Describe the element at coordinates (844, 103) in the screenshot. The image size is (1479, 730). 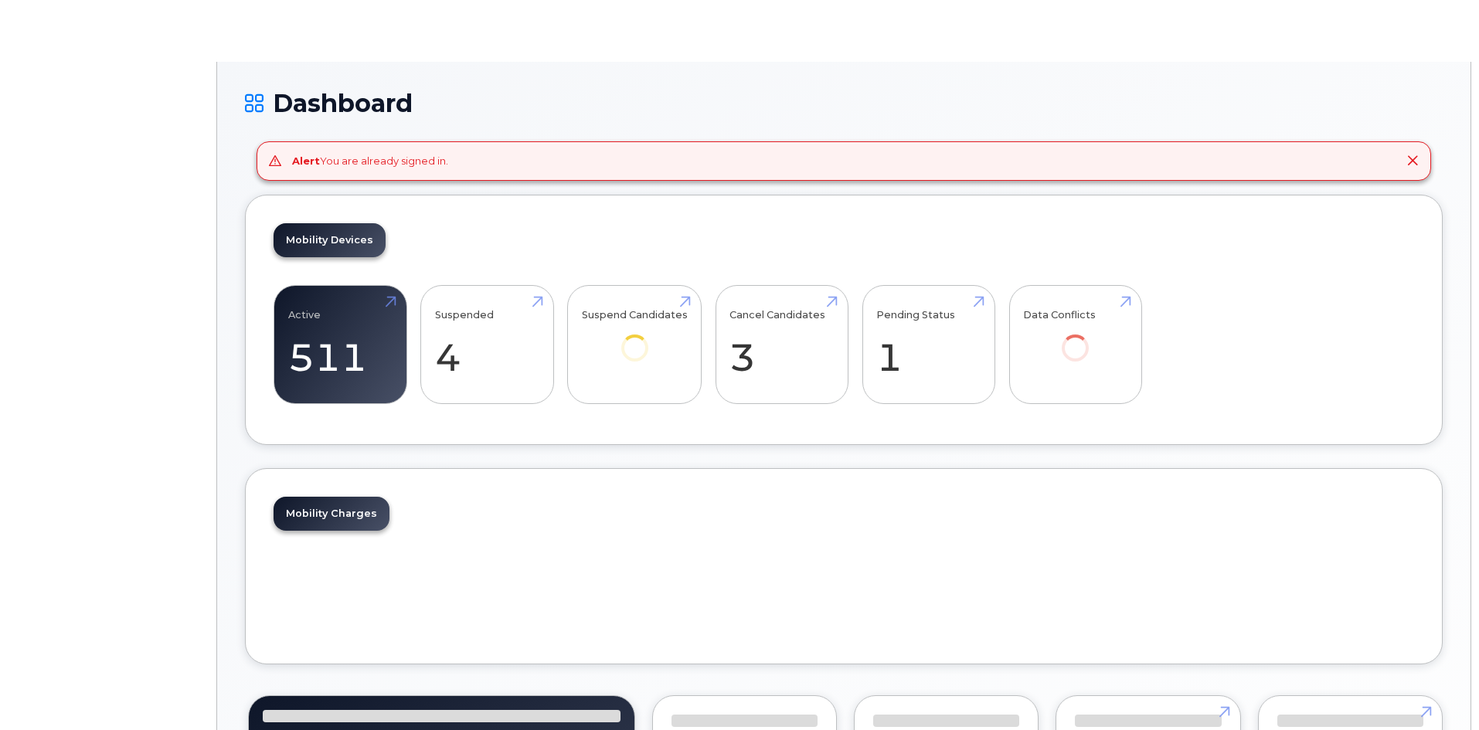
I see `h1: Dashboard` at that location.